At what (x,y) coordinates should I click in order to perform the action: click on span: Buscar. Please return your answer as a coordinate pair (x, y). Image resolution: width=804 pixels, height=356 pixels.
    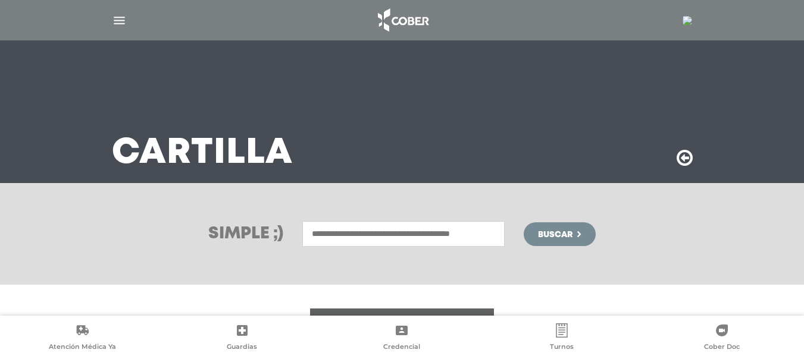
    Looking at the image, I should click on (555, 235).